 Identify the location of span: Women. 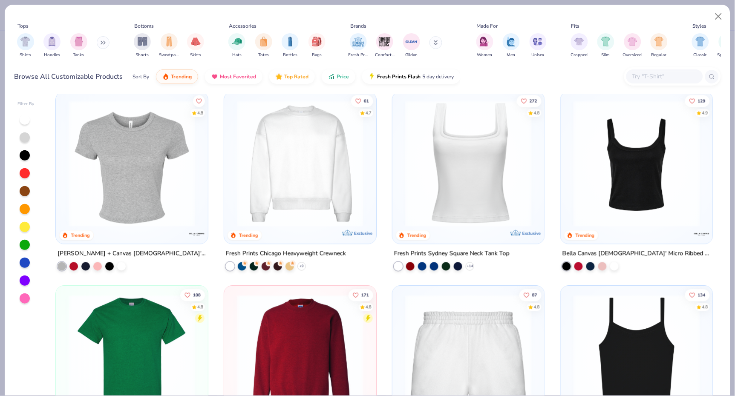
(485, 55).